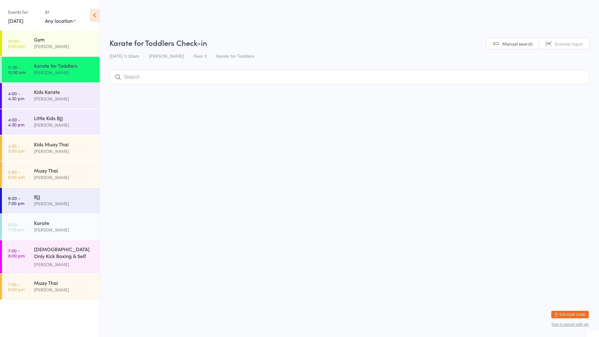 The width and height of the screenshot is (599, 337). What do you see at coordinates (16, 174) in the screenshot?
I see `time: 5:00 - 6:00 pm` at bounding box center [16, 174].